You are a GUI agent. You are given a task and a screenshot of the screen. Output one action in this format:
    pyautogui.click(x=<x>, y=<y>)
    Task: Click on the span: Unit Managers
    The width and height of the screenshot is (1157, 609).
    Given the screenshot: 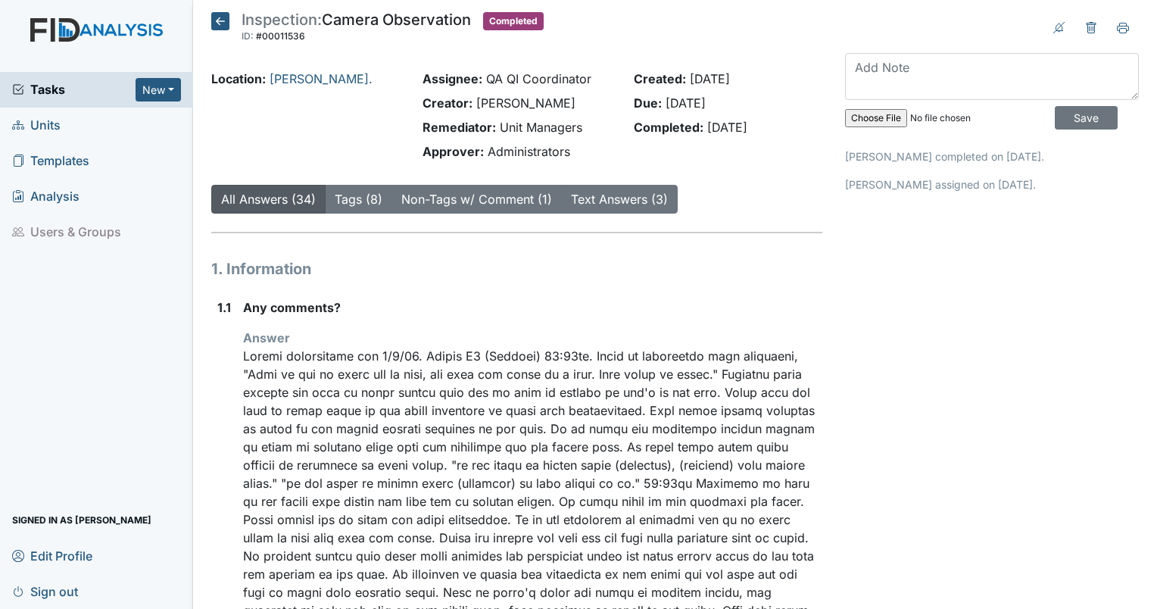 What is the action you would take?
    pyautogui.click(x=541, y=127)
    